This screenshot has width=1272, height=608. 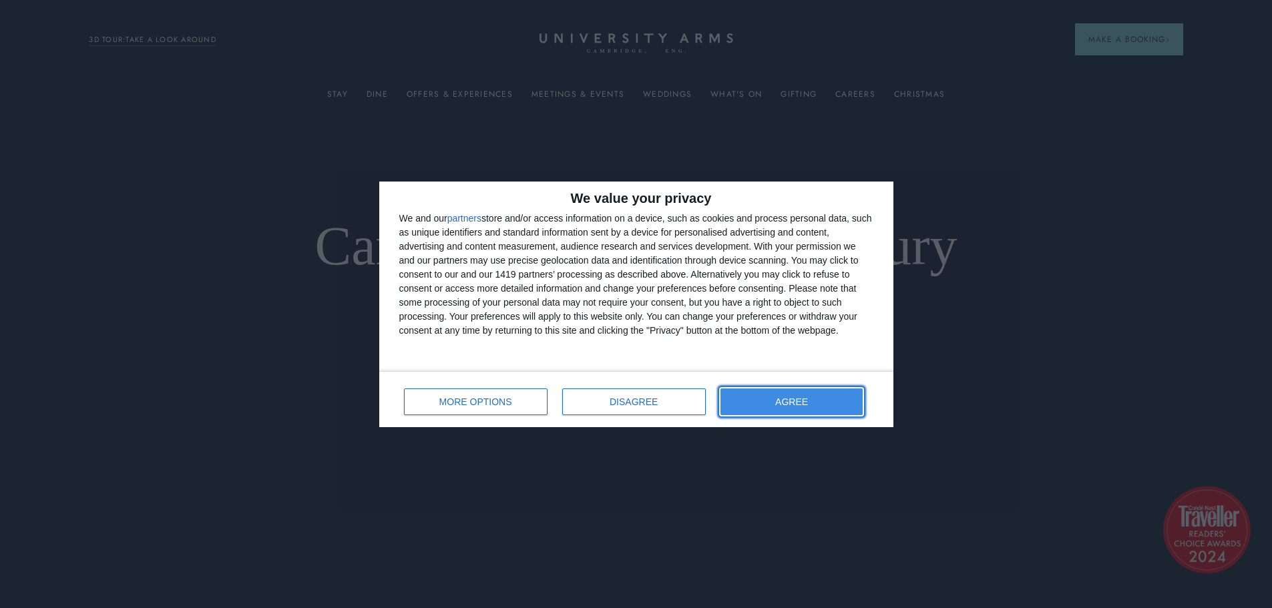 What do you see at coordinates (636, 275) in the screenshot?
I see `div: We and our store and/or access information on a device, such as cookies and process personal data...` at bounding box center [636, 275].